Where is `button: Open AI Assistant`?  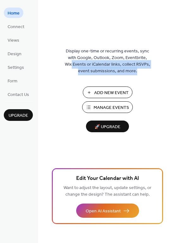
button: Open AI Assistant is located at coordinates (107, 211).